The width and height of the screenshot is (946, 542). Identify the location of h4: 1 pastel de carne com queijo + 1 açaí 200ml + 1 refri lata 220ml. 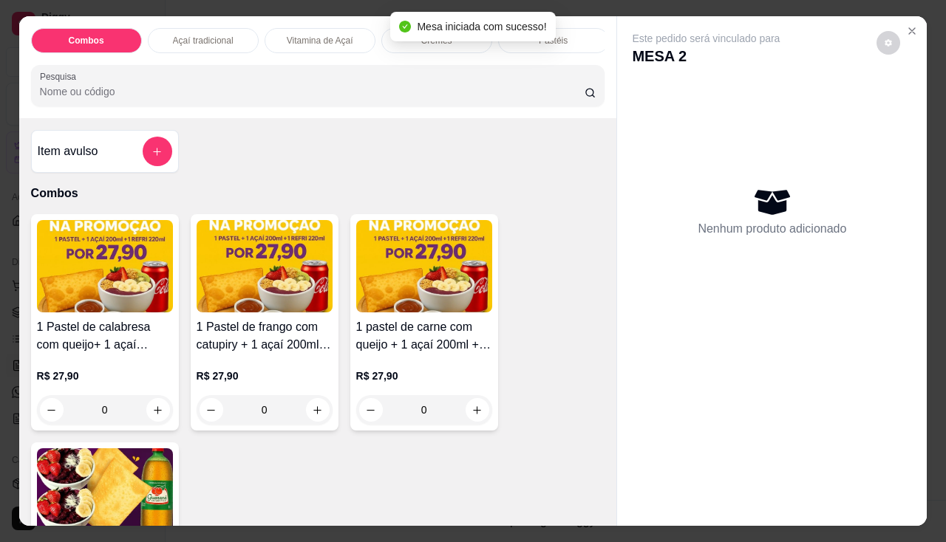
(424, 336).